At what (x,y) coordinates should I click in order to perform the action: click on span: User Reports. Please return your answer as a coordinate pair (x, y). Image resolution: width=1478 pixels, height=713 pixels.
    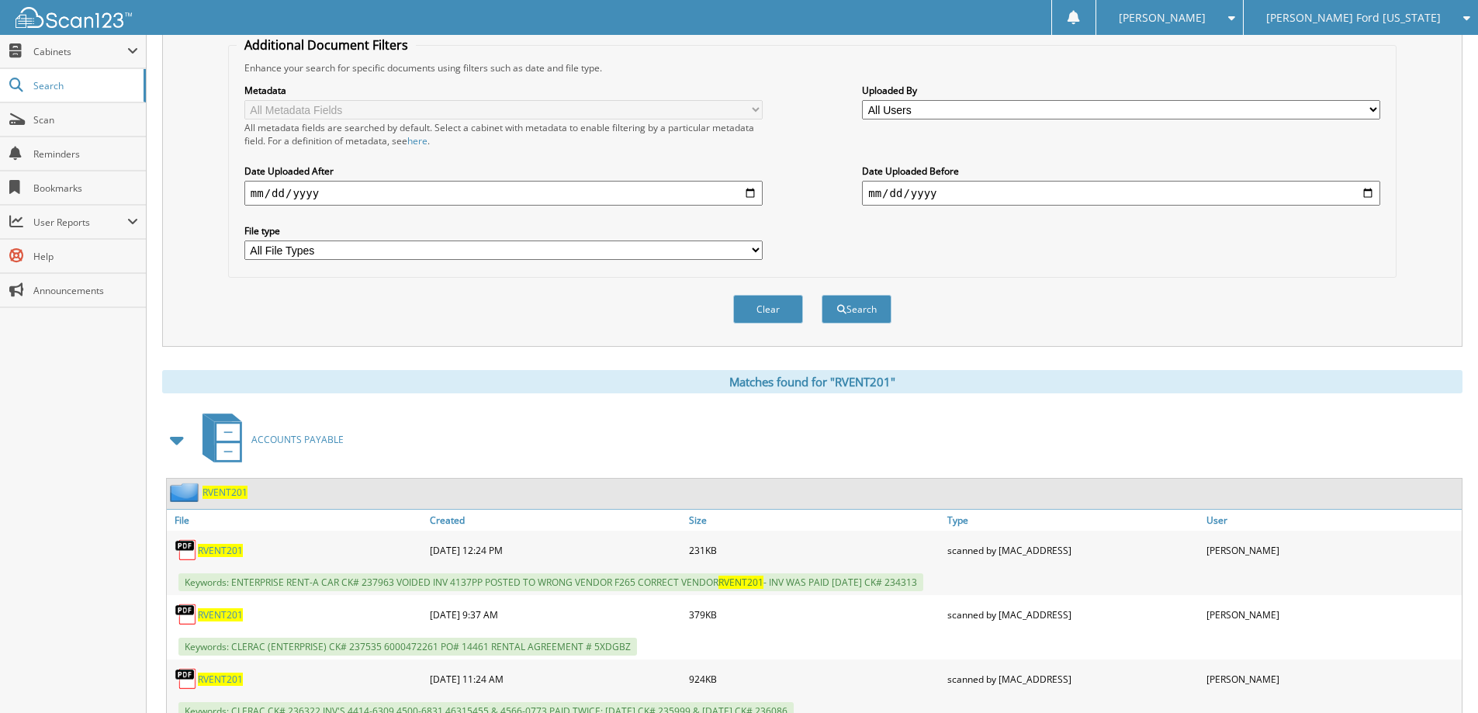
    Looking at the image, I should click on (80, 222).